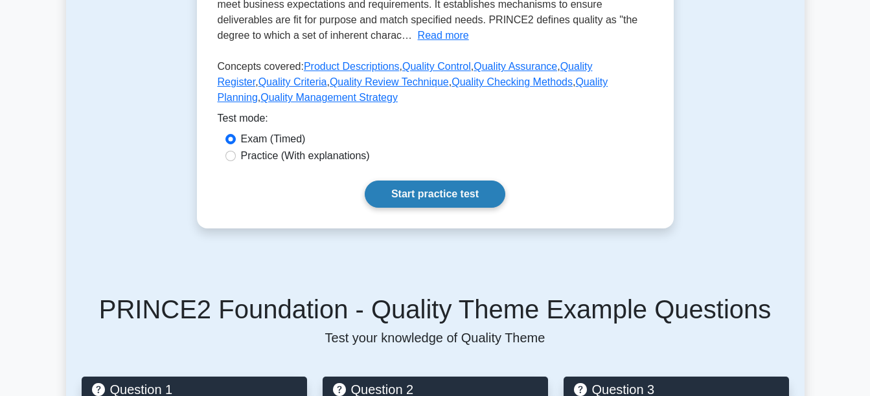 Image resolution: width=870 pixels, height=396 pixels. I want to click on a: Start practice test, so click(435, 194).